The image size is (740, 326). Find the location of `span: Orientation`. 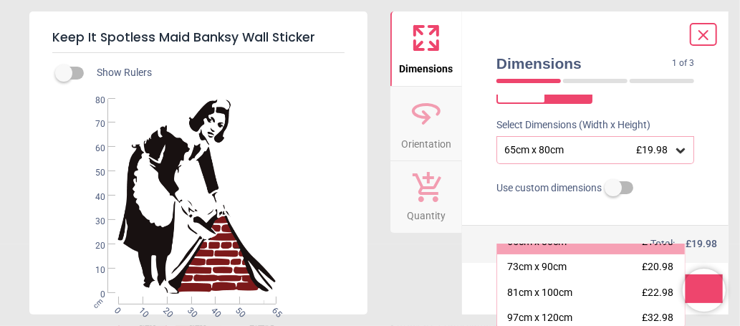

span: Orientation is located at coordinates (426, 141).